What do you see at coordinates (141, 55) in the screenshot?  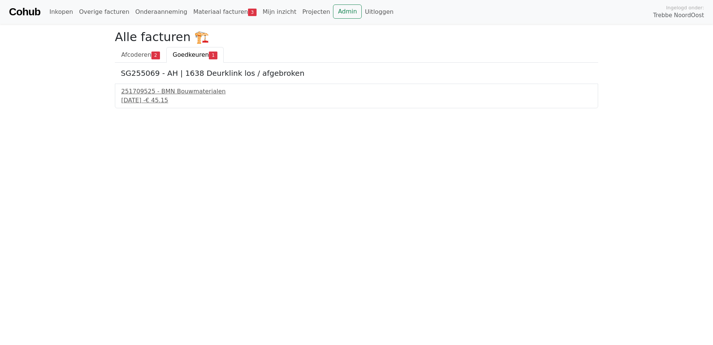 I see `a: Afcoderen2` at bounding box center [141, 55].